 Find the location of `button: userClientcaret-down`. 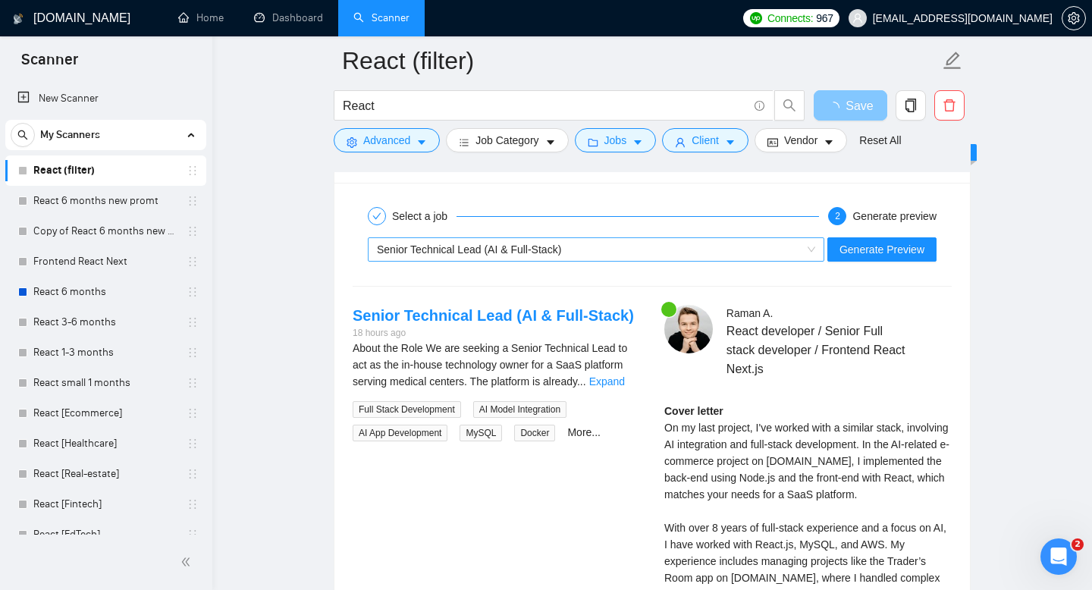

button: userClientcaret-down is located at coordinates (705, 140).